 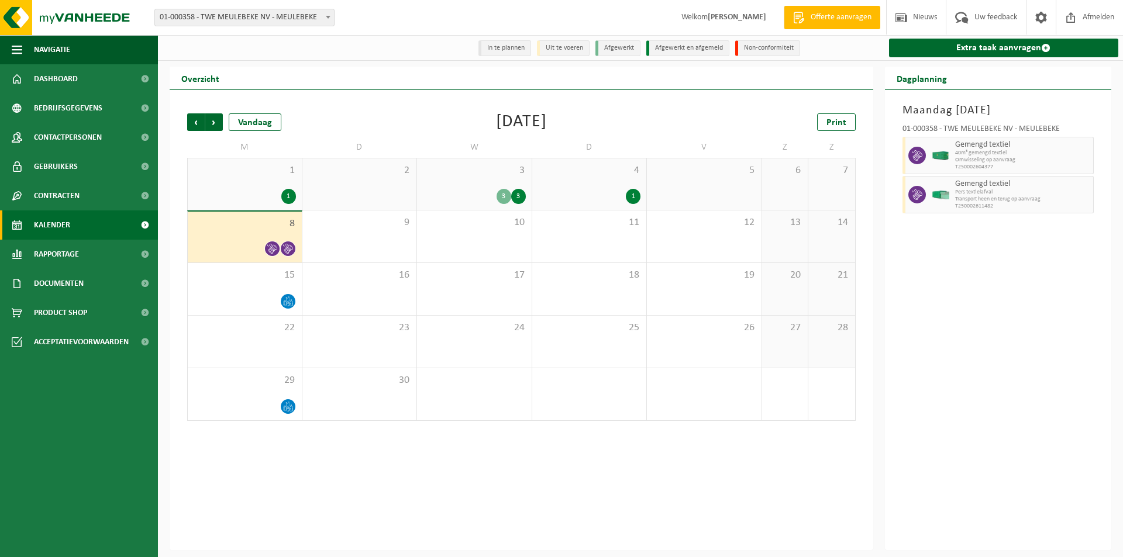 I want to click on img: HK-XC-40-GN-00, so click(x=940, y=156).